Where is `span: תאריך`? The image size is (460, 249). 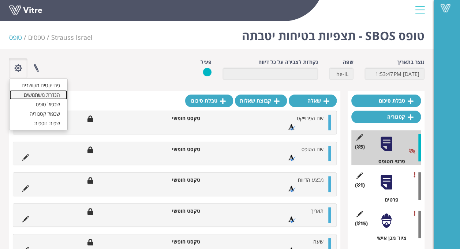 span: תאריך is located at coordinates (317, 211).